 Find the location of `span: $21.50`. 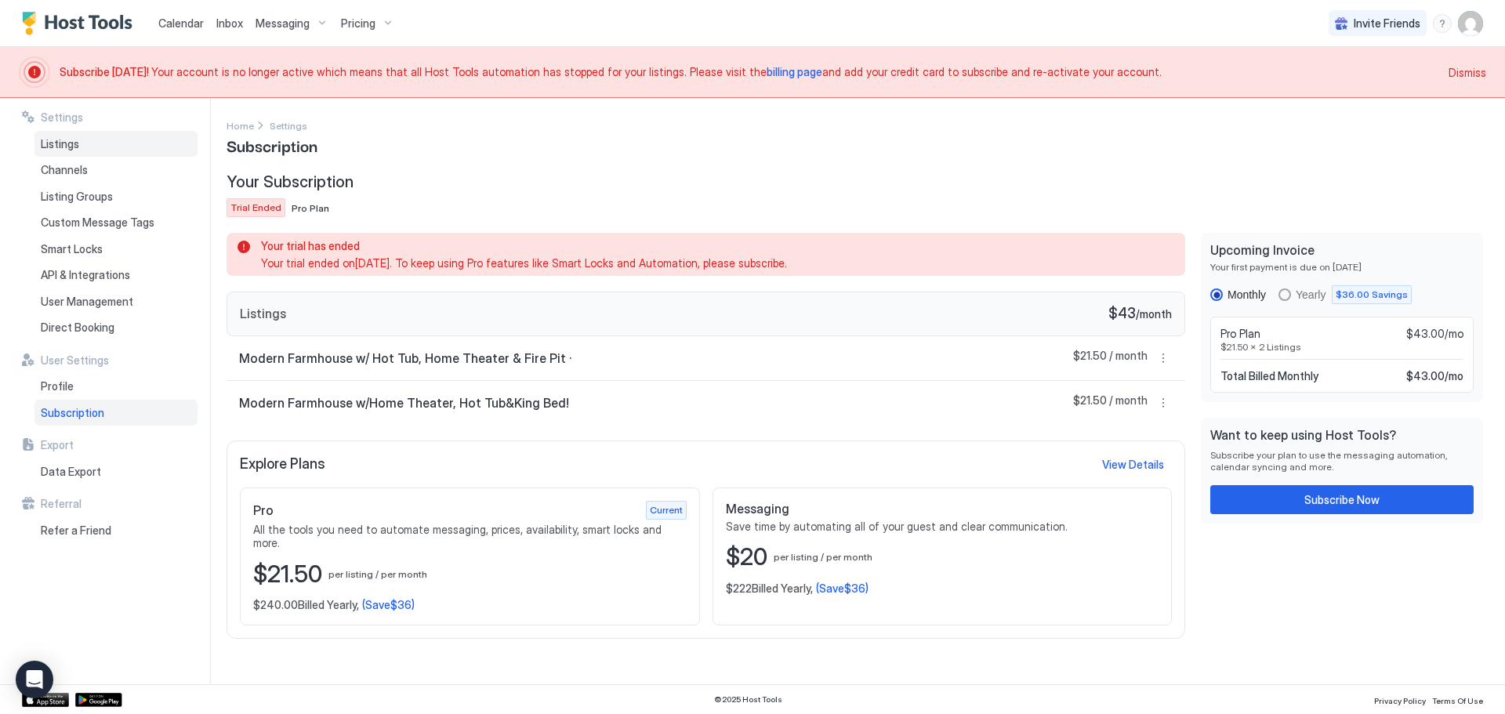

span: $21.50 is located at coordinates (288, 575).